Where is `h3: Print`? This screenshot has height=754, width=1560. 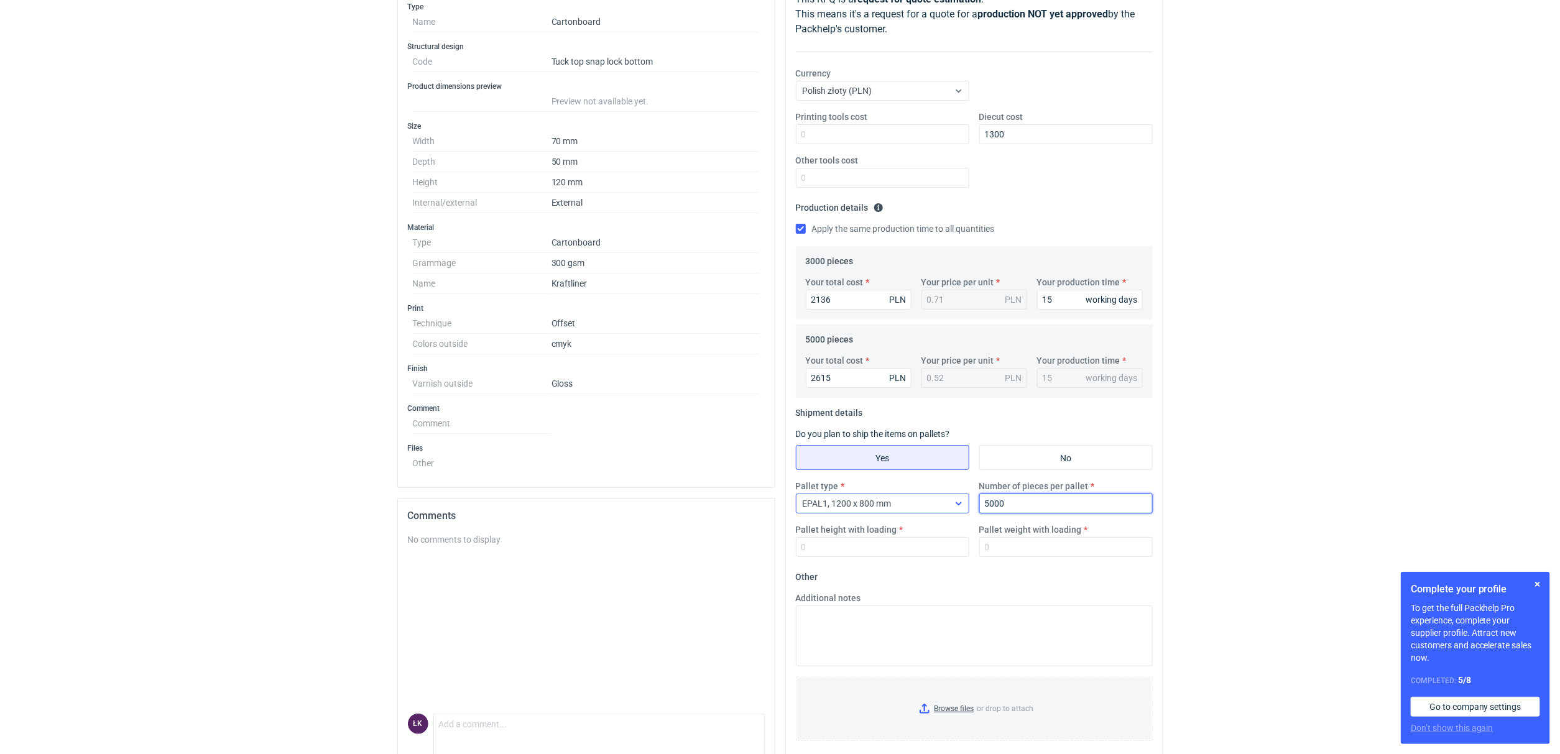
h3: Print is located at coordinates (586, 308).